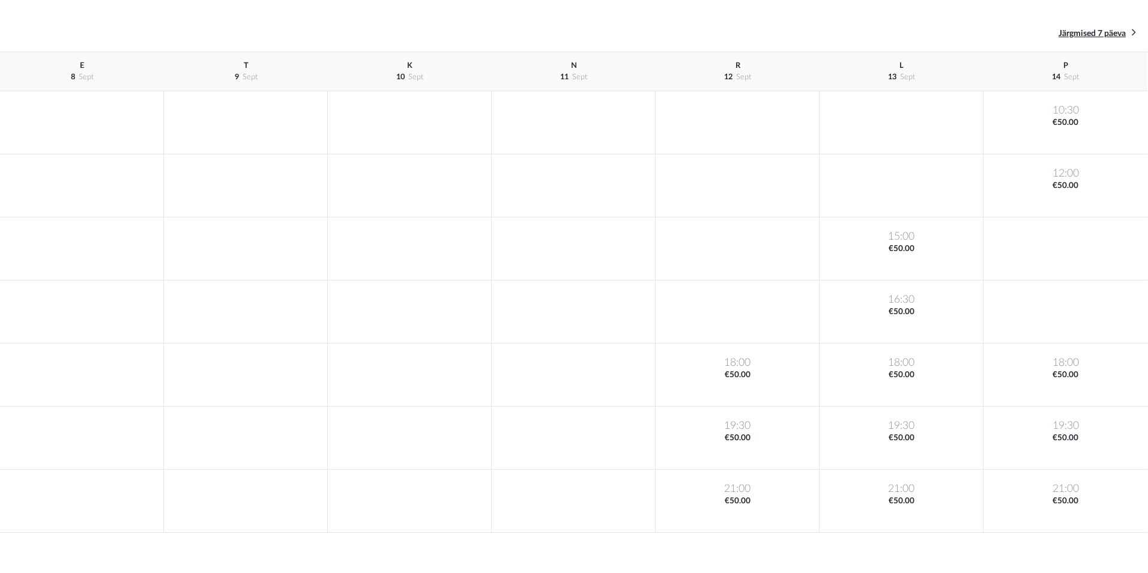  I want to click on span: K, so click(409, 65).